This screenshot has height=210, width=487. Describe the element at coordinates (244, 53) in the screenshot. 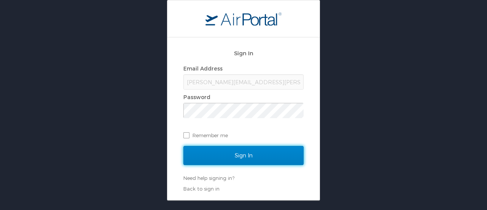

I see `h2: Sign In` at that location.